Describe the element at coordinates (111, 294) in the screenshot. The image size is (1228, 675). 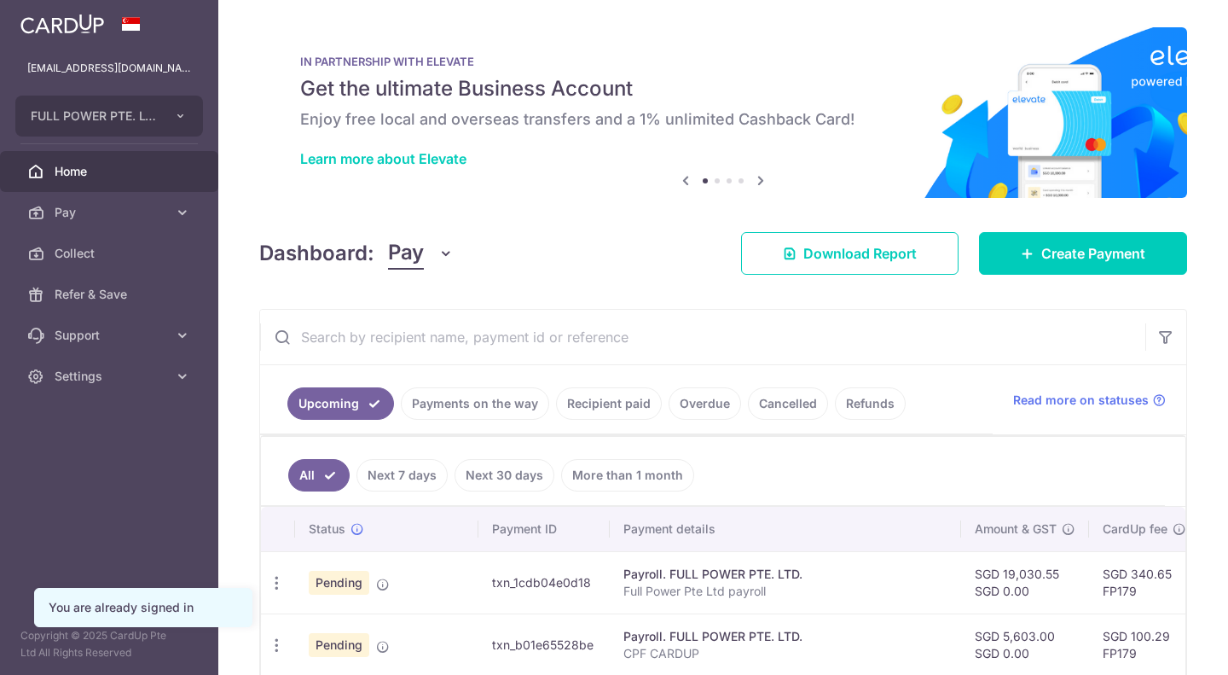
I see `span: Refer & Save` at that location.